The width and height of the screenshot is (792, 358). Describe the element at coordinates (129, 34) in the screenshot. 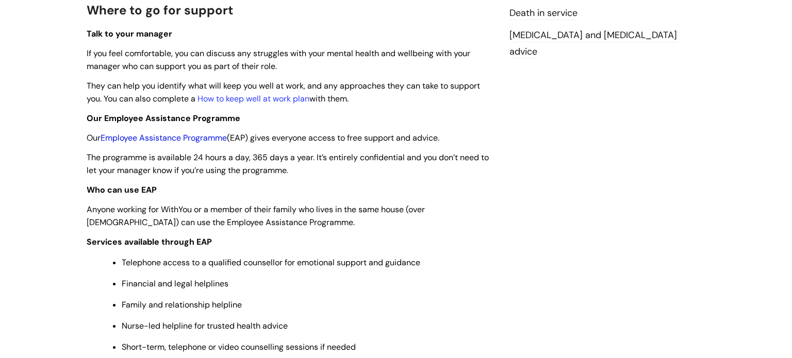

I see `span: Talk to your manager` at that location.